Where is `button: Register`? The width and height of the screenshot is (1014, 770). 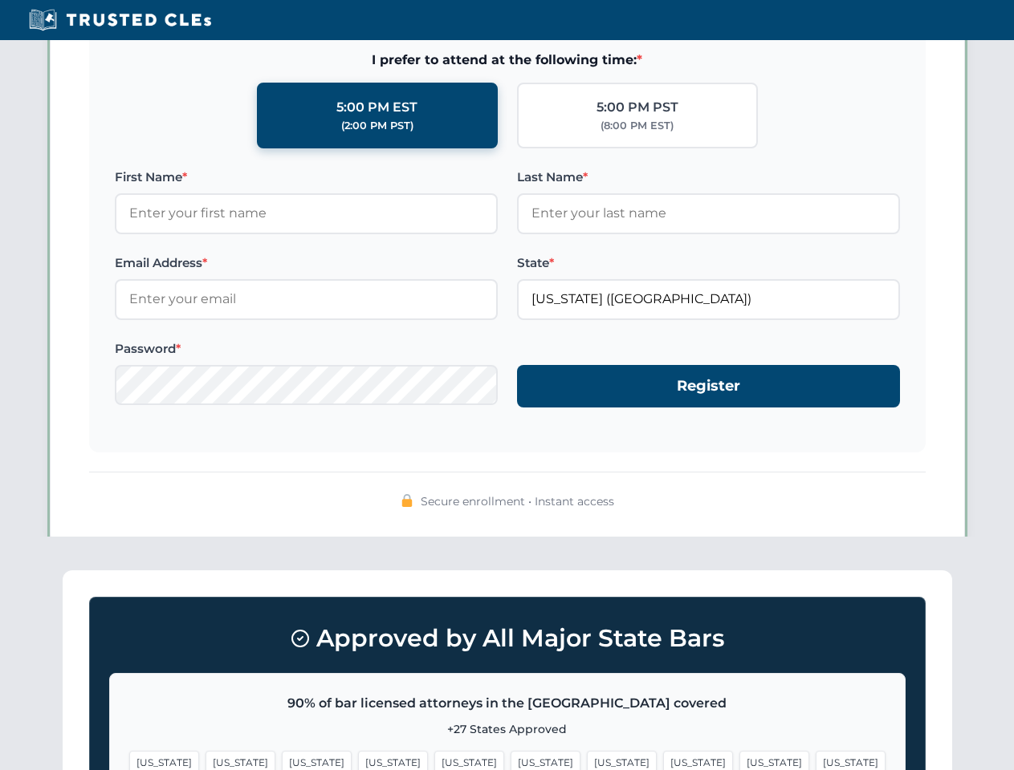
button: Register is located at coordinates (708, 386).